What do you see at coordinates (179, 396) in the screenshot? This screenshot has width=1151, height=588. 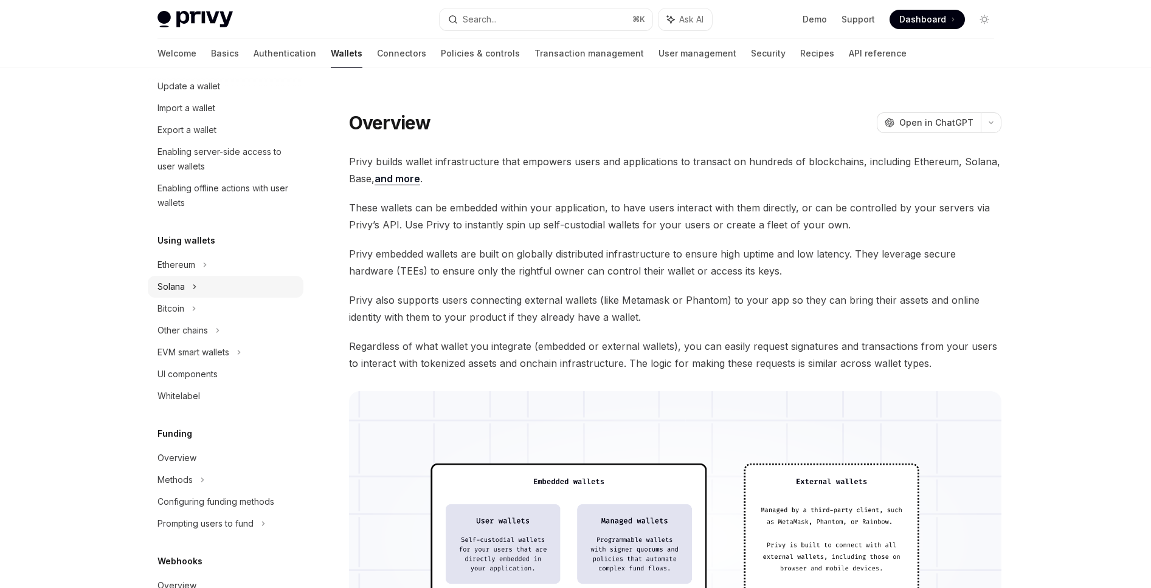 I see `div: Whitelabel` at bounding box center [179, 396].